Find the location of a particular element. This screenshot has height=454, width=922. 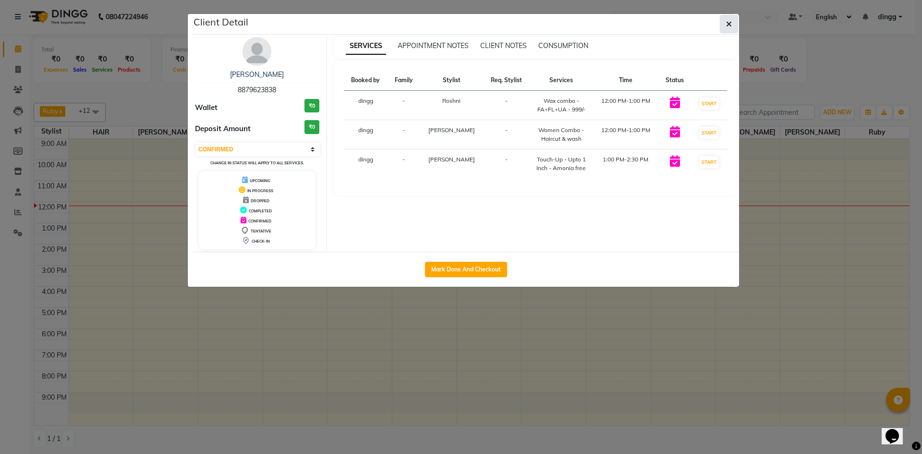

div: Touch-Up - Upto 1 Inch - Amonia free is located at coordinates (561, 164).